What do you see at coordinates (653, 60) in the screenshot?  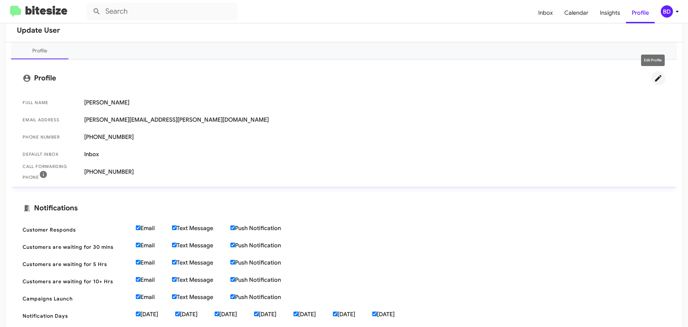 I see `div: Edit Profile` at bounding box center [653, 60].